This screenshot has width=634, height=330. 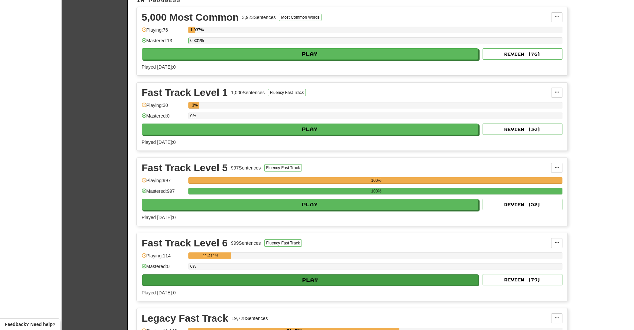 I want to click on div: 997 Sentences, so click(x=246, y=168).